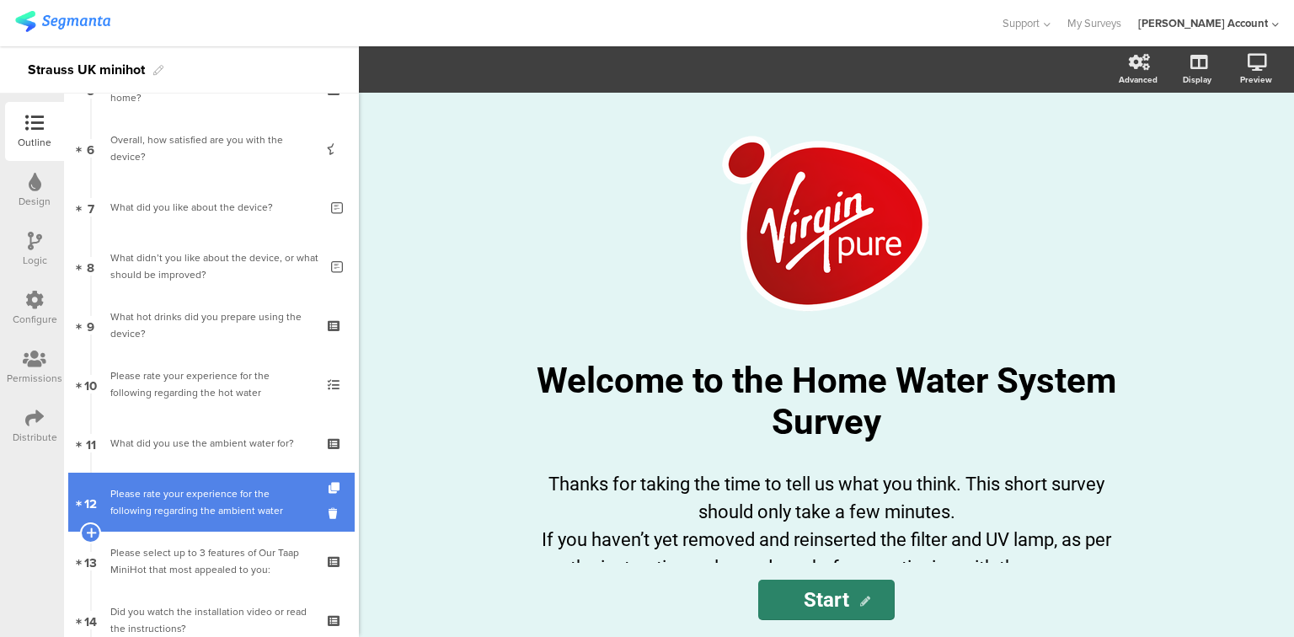 The image size is (1294, 637). Describe the element at coordinates (1138, 79) in the screenshot. I see `div: Advanced` at that location.